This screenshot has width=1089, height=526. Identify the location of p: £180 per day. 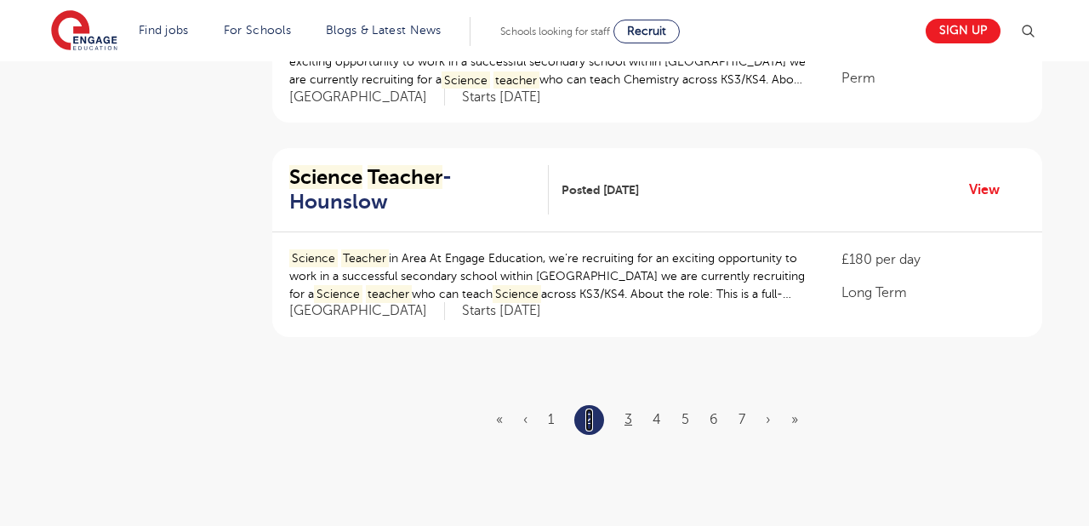
(933, 259).